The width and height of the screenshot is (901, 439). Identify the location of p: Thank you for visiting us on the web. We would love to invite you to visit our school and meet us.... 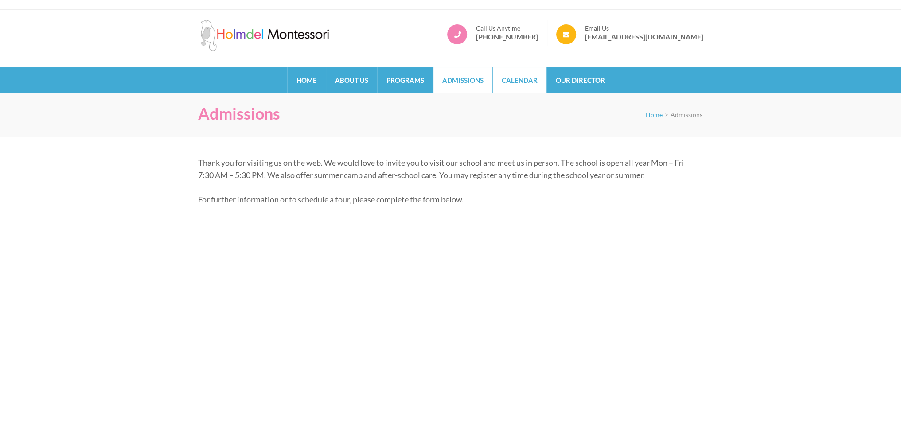
(447, 169).